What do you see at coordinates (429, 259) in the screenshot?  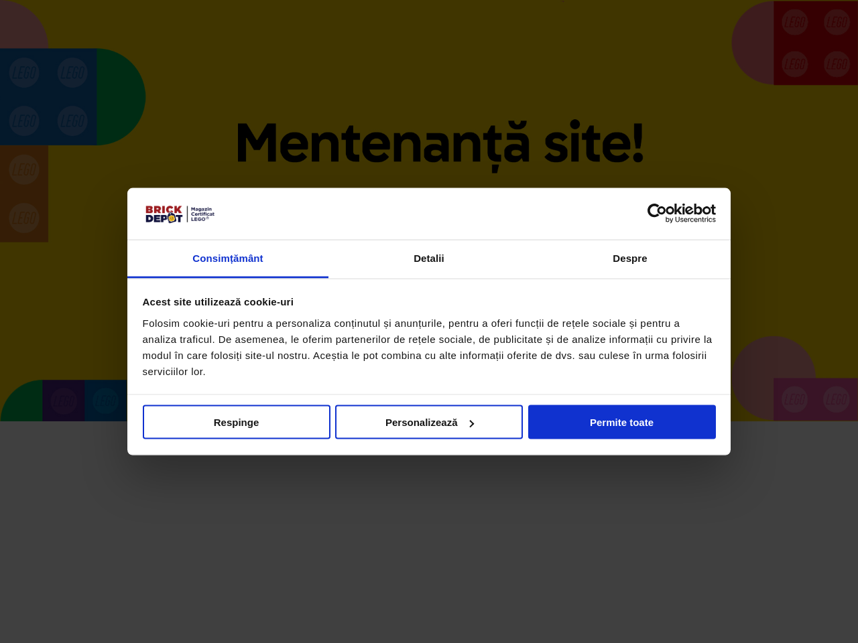 I see `a: Detalii` at bounding box center [429, 259].